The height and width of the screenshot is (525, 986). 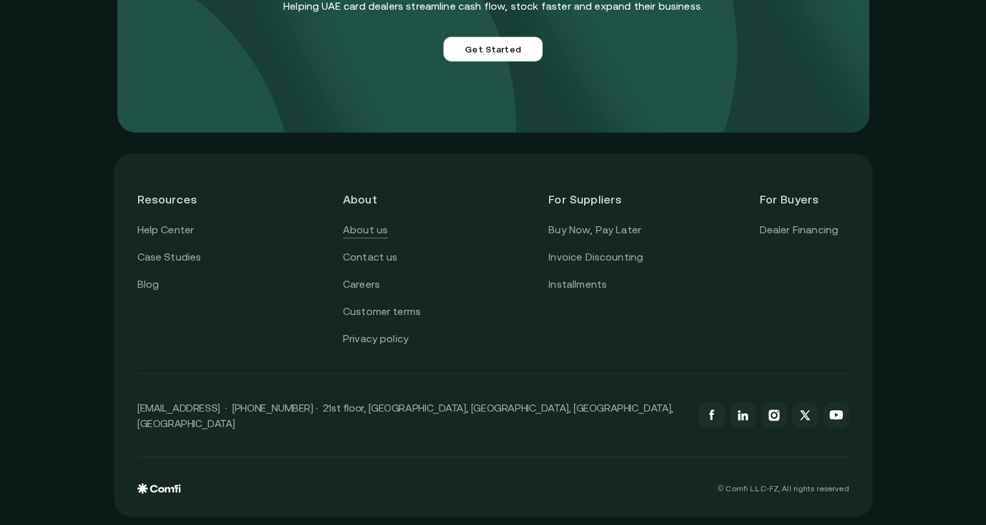 What do you see at coordinates (783, 489) in the screenshot?
I see `p: © Comfi L.L.C-FZ, All rights reserved` at bounding box center [783, 489].